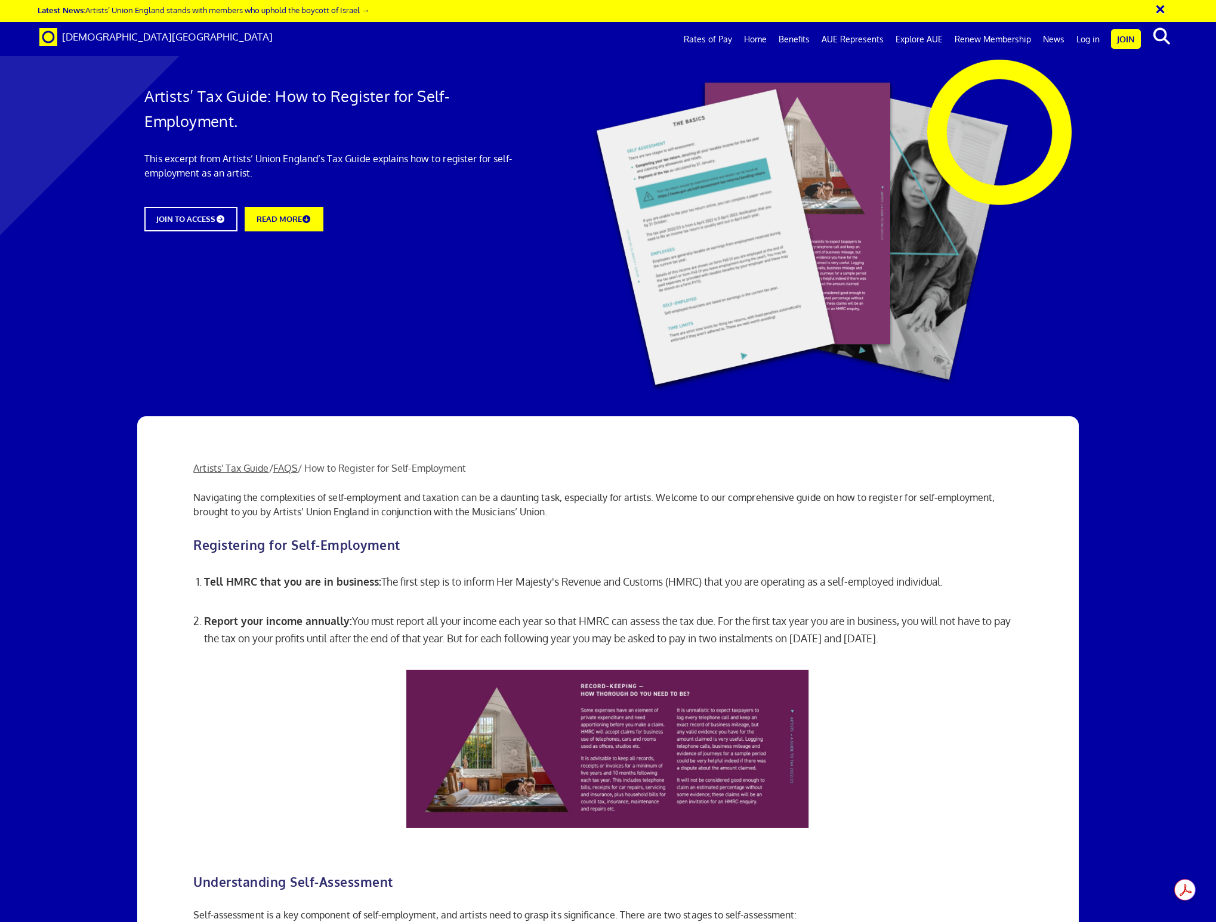  Describe the element at coordinates (190, 219) in the screenshot. I see `a: JOIN TO ACCESS` at that location.